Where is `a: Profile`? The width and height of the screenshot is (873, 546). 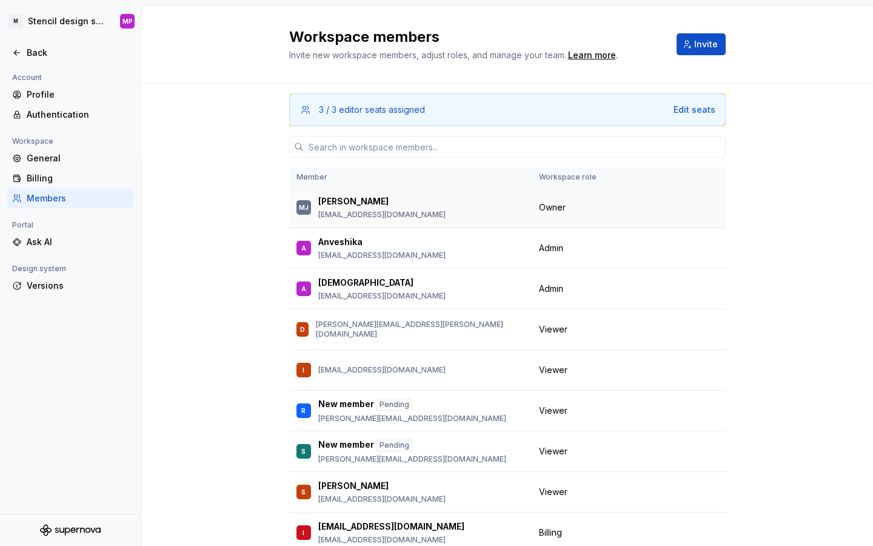
a: Profile is located at coordinates (70, 95).